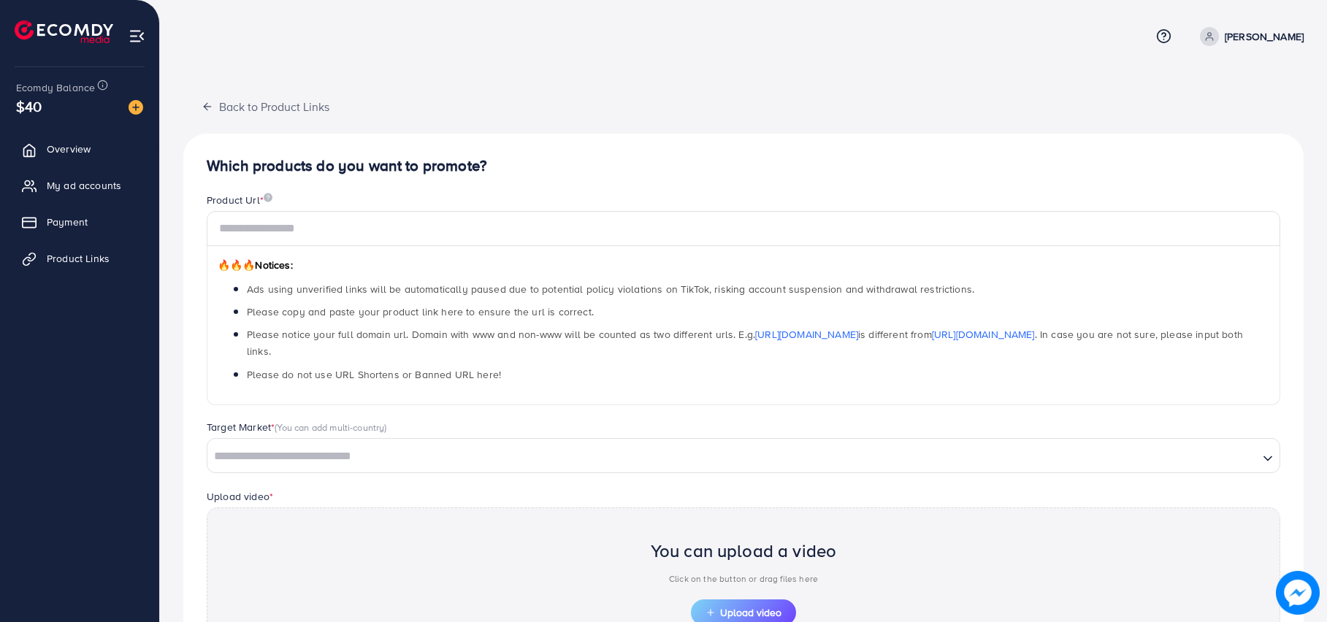 The width and height of the screenshot is (1327, 622). I want to click on a: Product Links, so click(80, 258).